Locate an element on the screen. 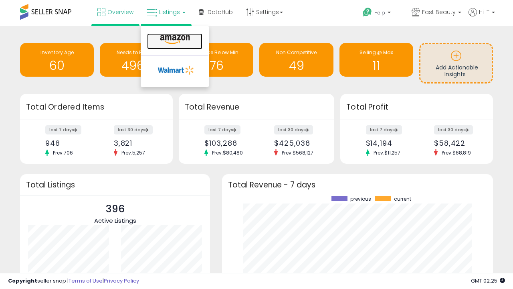  h3: Total Revenue is located at coordinates (256, 107).